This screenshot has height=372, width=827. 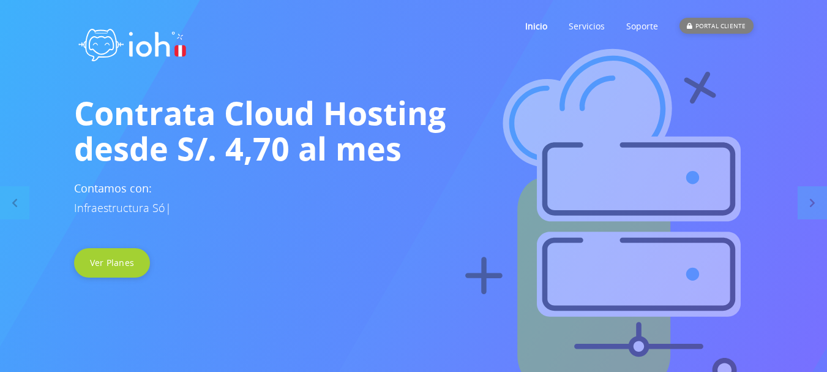 What do you see at coordinates (587, 26) in the screenshot?
I see `a: Servicios` at bounding box center [587, 26].